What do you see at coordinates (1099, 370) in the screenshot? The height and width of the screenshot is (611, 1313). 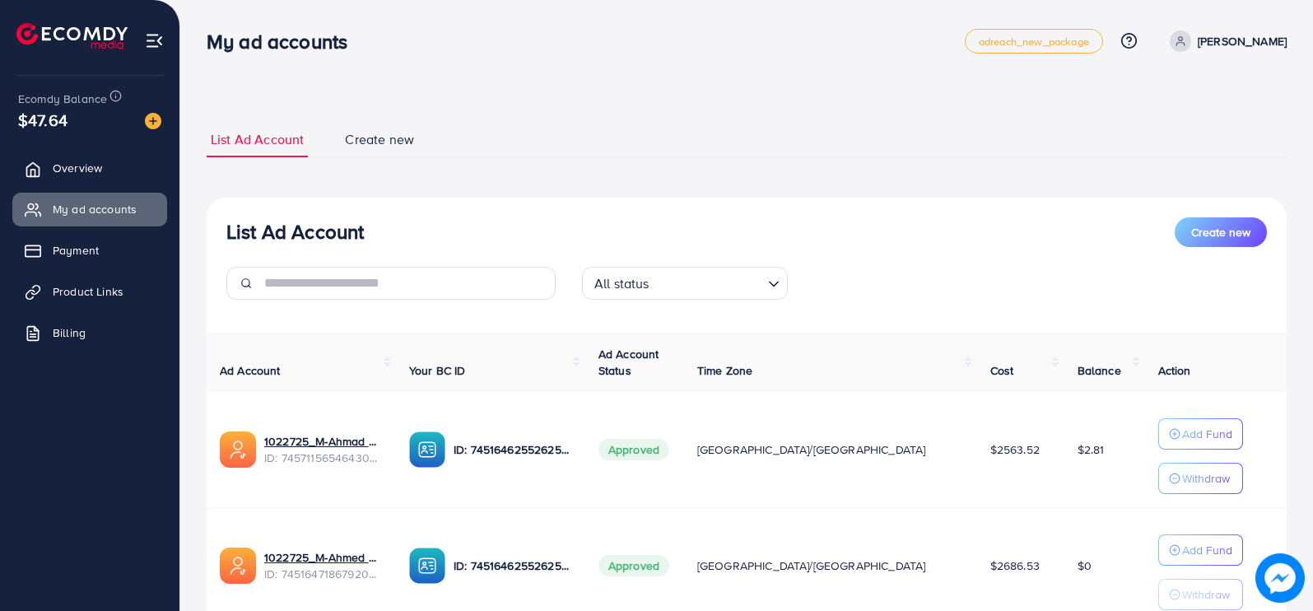 I see `span: Balance` at bounding box center [1099, 370].